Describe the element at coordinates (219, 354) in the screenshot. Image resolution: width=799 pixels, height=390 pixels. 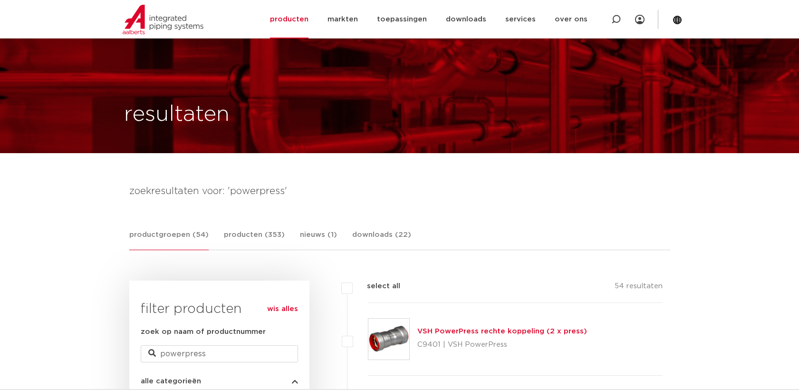
I see `input: zoeken` at that location.